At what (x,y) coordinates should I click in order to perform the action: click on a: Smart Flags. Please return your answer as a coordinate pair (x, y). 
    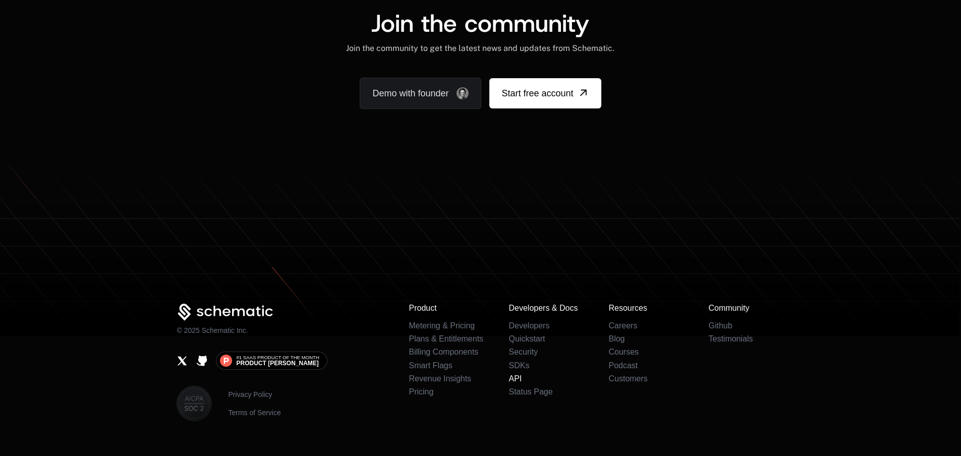
    Looking at the image, I should click on (430, 365).